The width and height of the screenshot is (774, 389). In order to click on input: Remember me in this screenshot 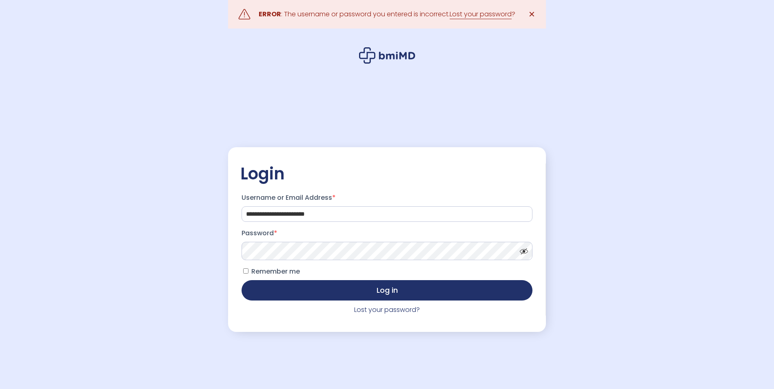, I will do `click(246, 271)`.